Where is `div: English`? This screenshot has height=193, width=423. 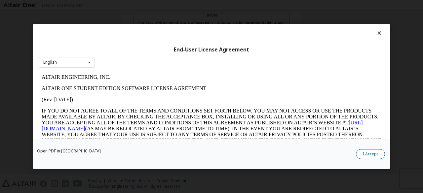 div: English is located at coordinates (50, 62).